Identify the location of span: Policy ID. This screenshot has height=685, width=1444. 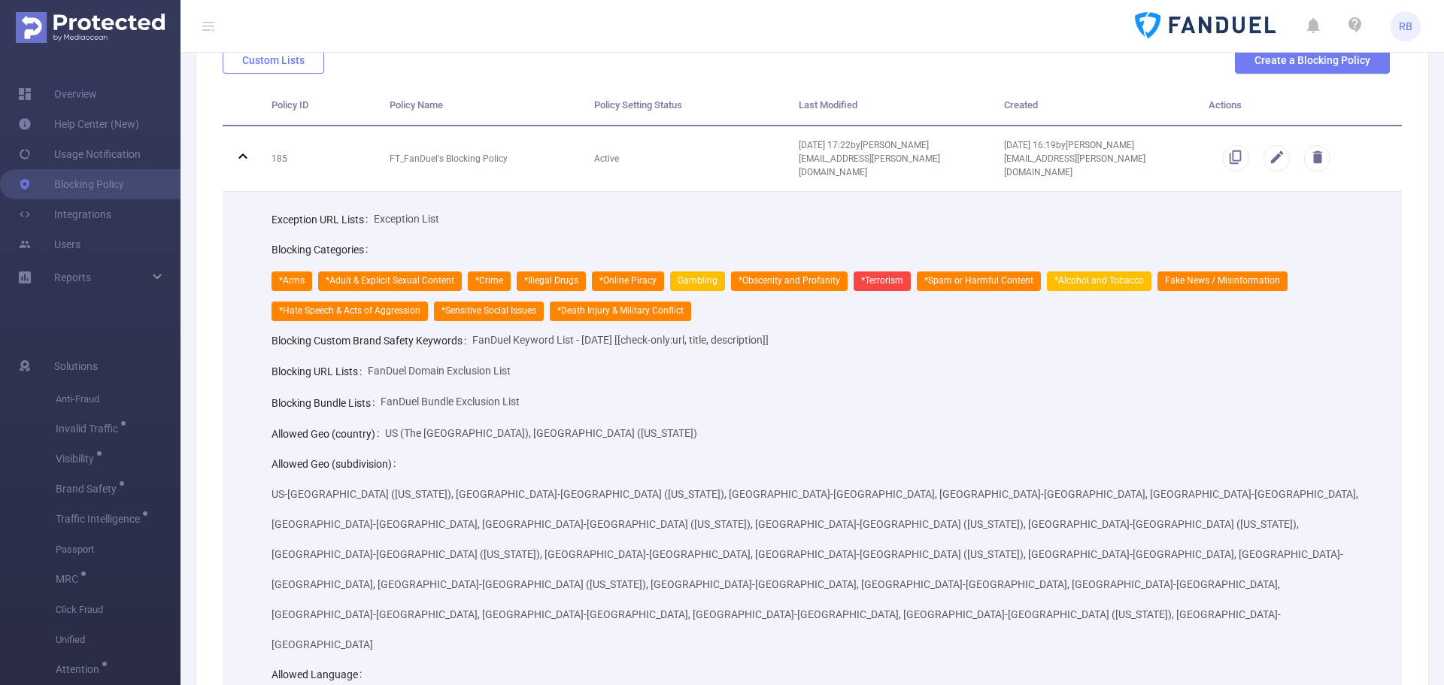
(290, 105).